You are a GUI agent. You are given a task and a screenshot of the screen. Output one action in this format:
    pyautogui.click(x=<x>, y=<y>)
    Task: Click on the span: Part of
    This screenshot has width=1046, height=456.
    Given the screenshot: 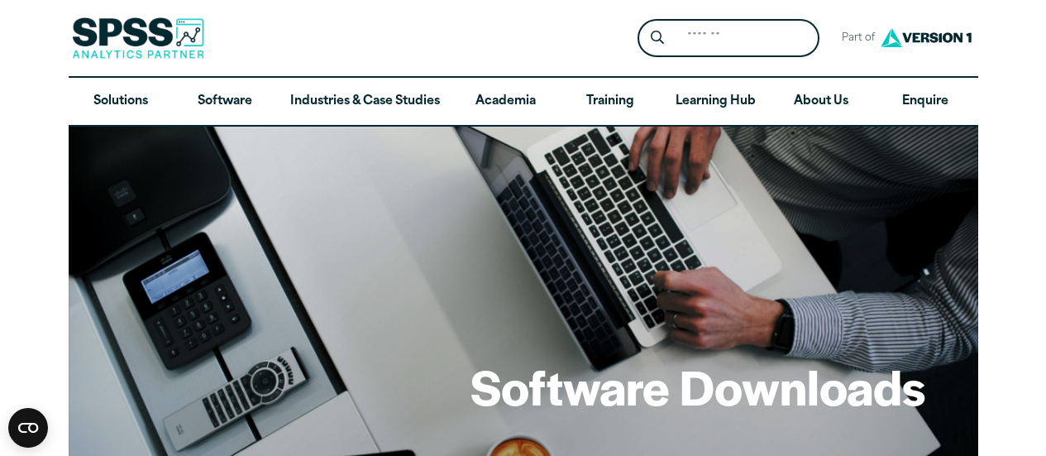 What is the action you would take?
    pyautogui.click(x=854, y=38)
    